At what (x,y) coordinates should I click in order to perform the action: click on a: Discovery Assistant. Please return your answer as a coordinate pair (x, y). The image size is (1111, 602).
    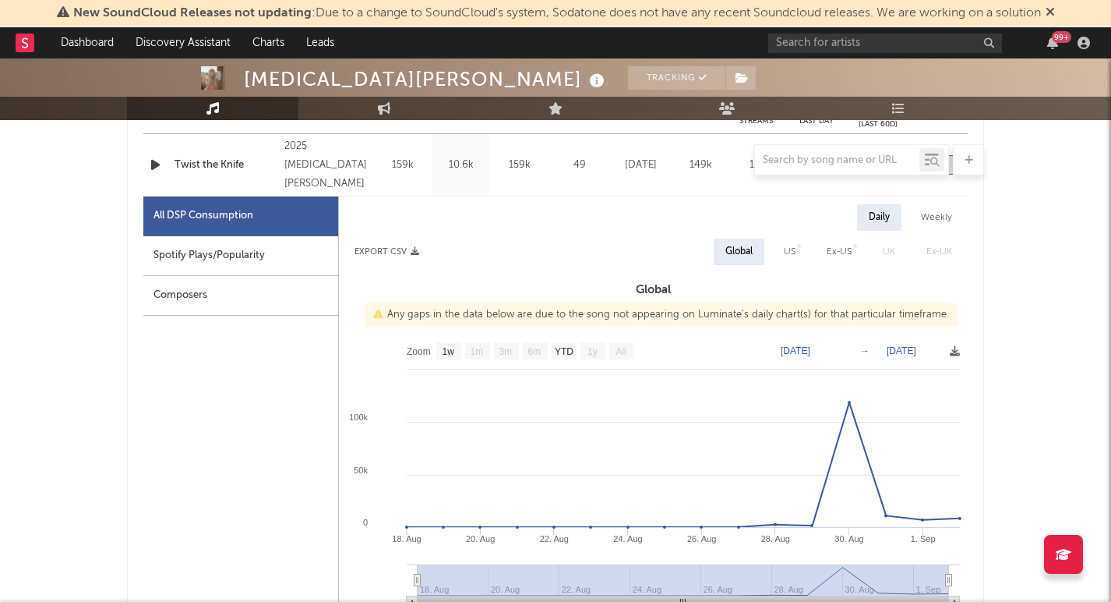
    Looking at the image, I should click on (183, 43).